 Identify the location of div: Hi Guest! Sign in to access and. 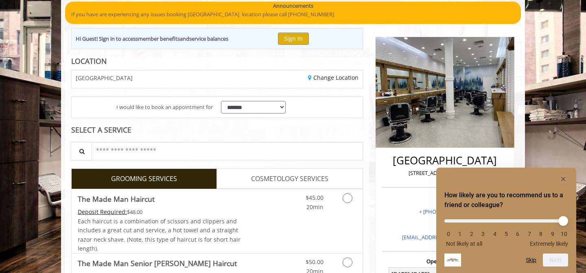
(152, 39).